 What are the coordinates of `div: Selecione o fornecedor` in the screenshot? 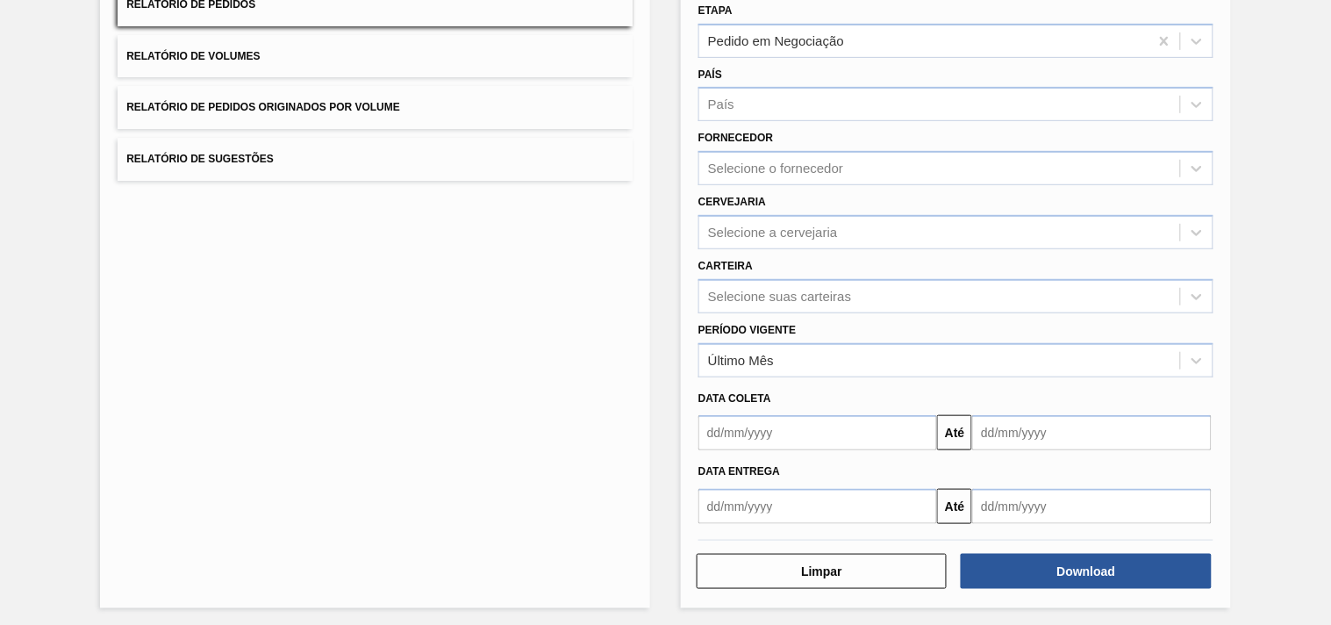 It's located at (776, 168).